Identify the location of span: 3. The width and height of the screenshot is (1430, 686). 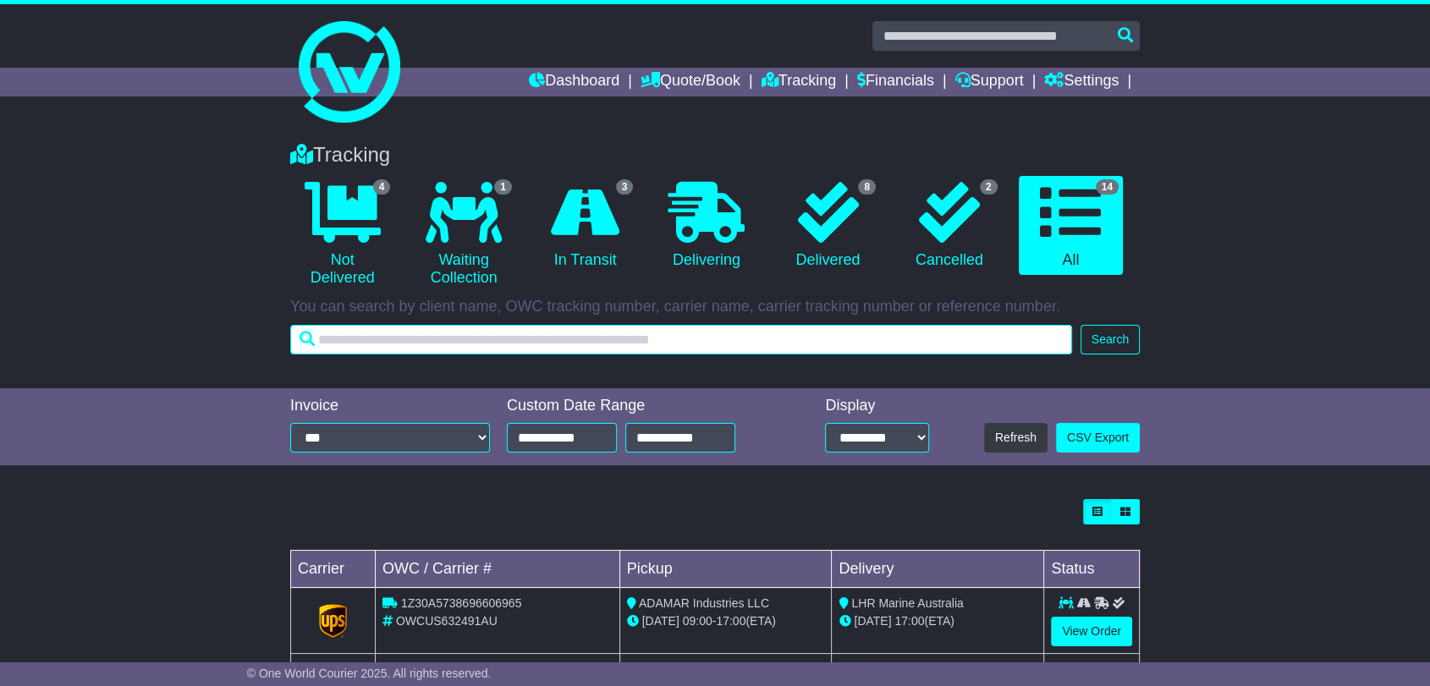
(625, 187).